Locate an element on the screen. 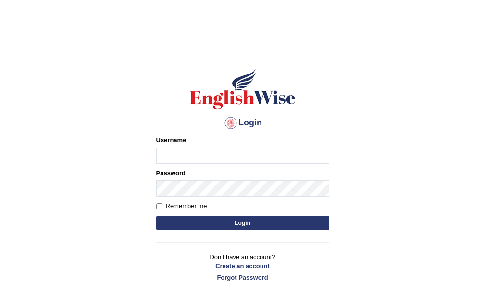 The width and height of the screenshot is (485, 308). label: Remember me is located at coordinates (182, 206).